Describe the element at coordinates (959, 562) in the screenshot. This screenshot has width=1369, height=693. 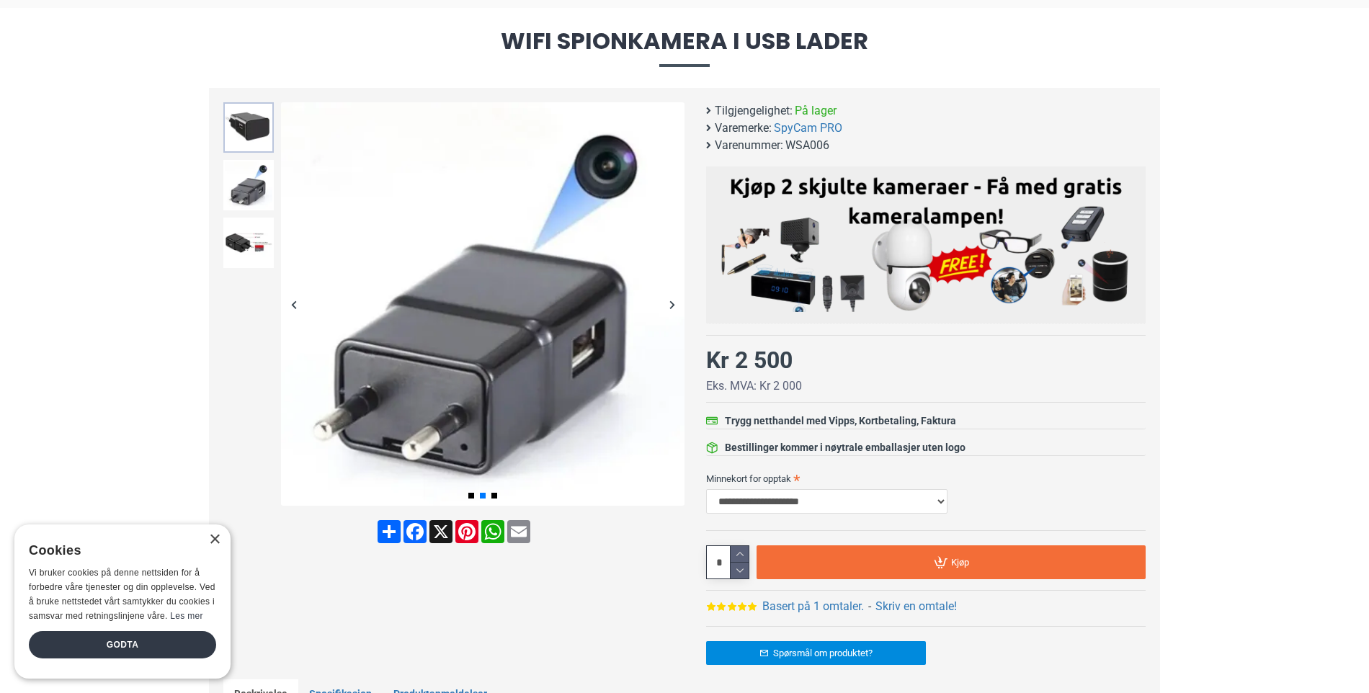
I see `span: Kjøp` at that location.